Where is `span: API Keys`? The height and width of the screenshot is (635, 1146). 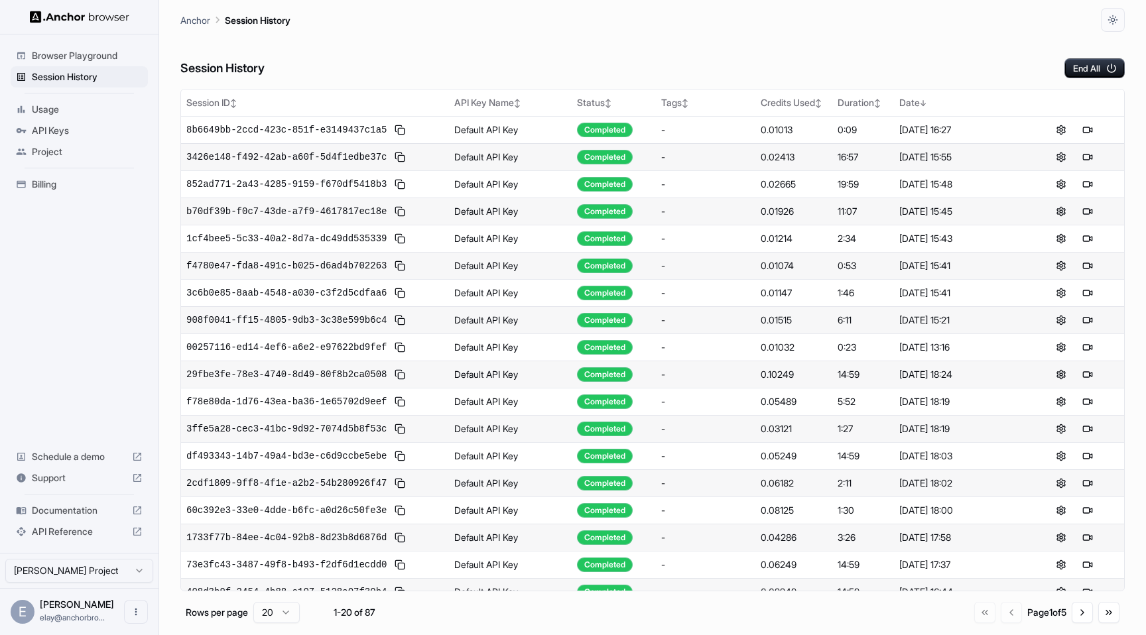 span: API Keys is located at coordinates (87, 131).